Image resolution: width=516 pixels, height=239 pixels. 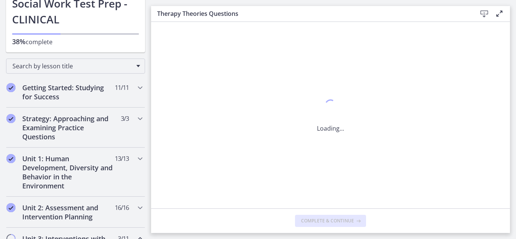 What do you see at coordinates (331, 129) in the screenshot?
I see `p: Loading...` at bounding box center [331, 129].